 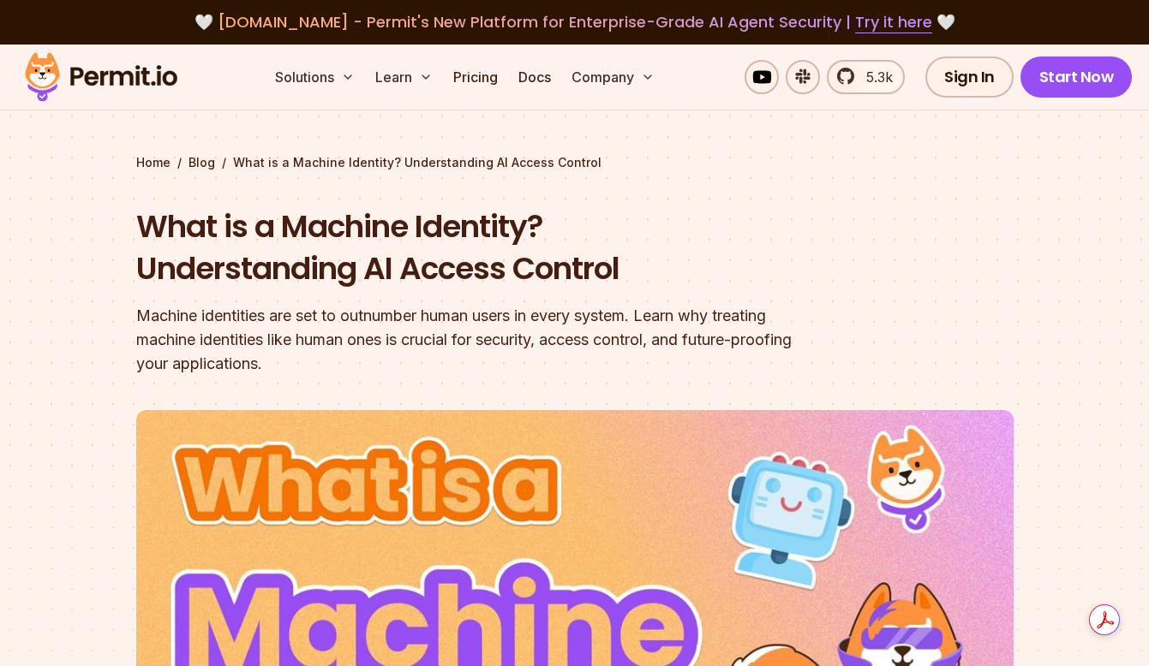 I want to click on a: 5.3k, so click(x=865, y=77).